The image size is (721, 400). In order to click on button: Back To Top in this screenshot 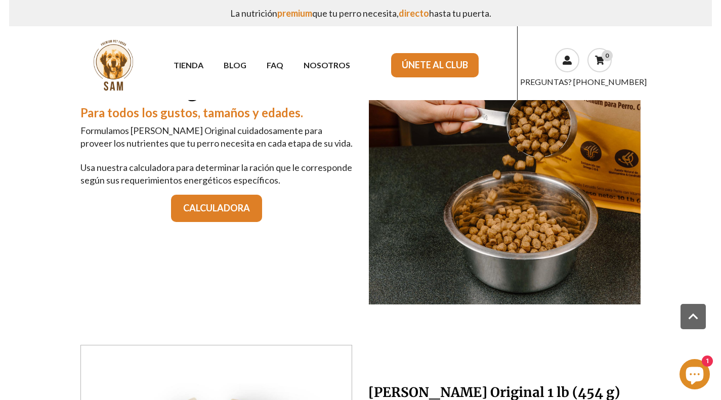, I will do `click(693, 317)`.